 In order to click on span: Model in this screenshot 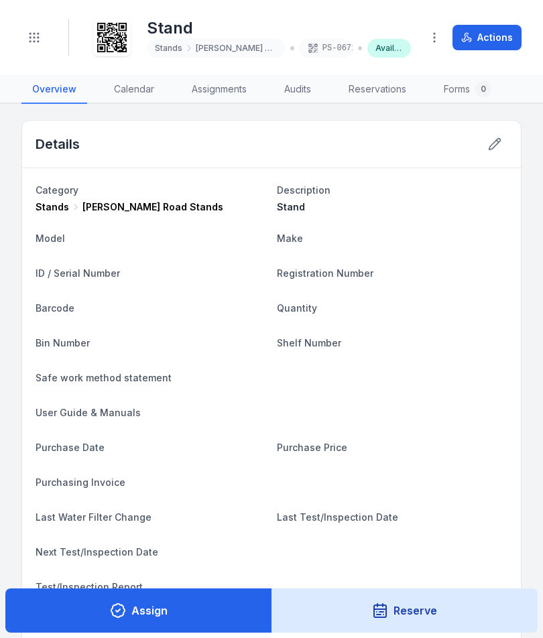, I will do `click(50, 238)`.